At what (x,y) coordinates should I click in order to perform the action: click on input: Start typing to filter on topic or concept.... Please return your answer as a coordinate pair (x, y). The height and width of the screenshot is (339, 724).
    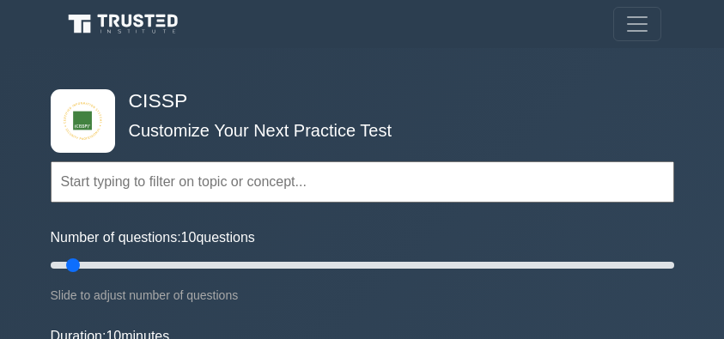
    Looking at the image, I should click on (362, 182).